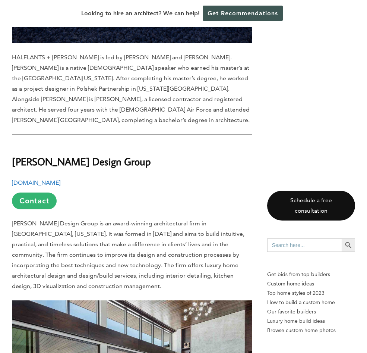 This screenshot has width=367, height=353. What do you see at coordinates (311, 205) in the screenshot?
I see `a: Schedule a free consultation` at bounding box center [311, 205].